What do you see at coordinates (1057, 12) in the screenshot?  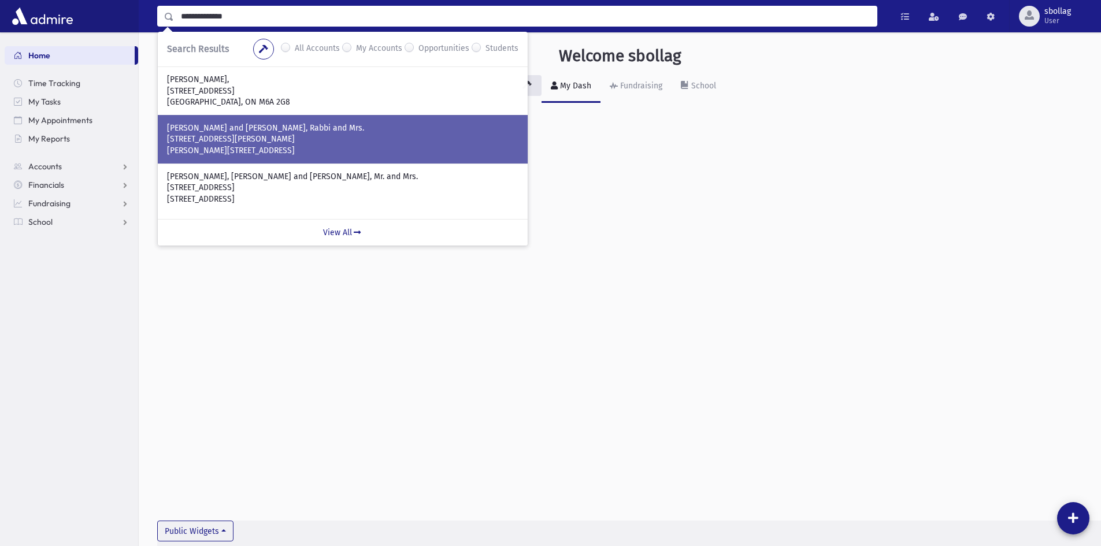 I see `span: sbollag` at bounding box center [1057, 12].